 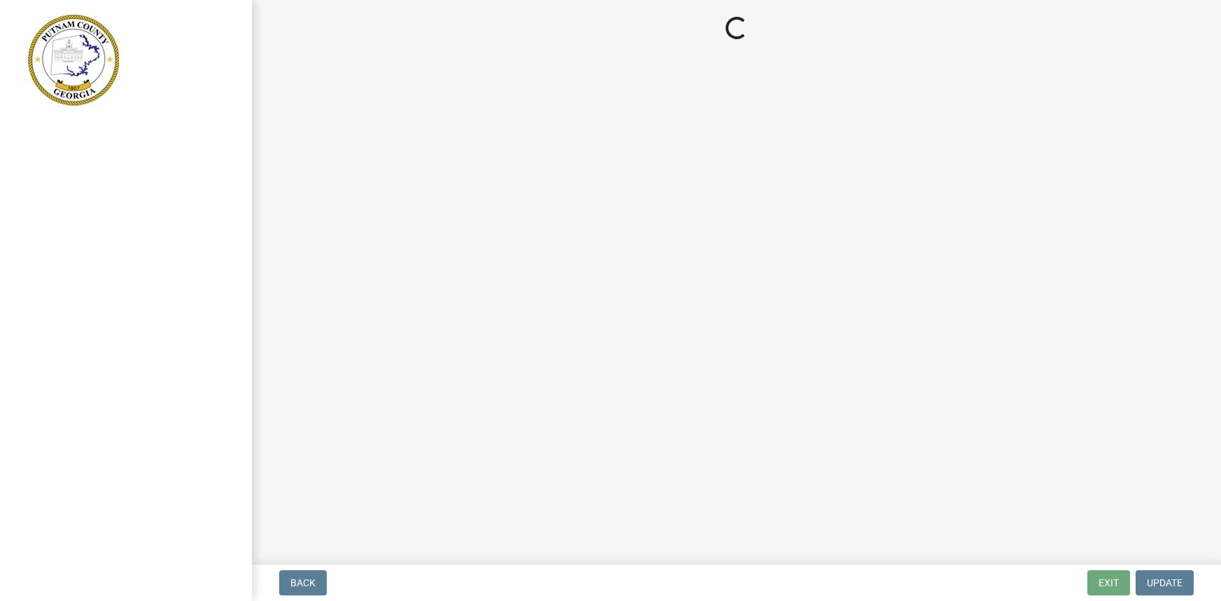 What do you see at coordinates (1108, 583) in the screenshot?
I see `button: Exit` at bounding box center [1108, 583].